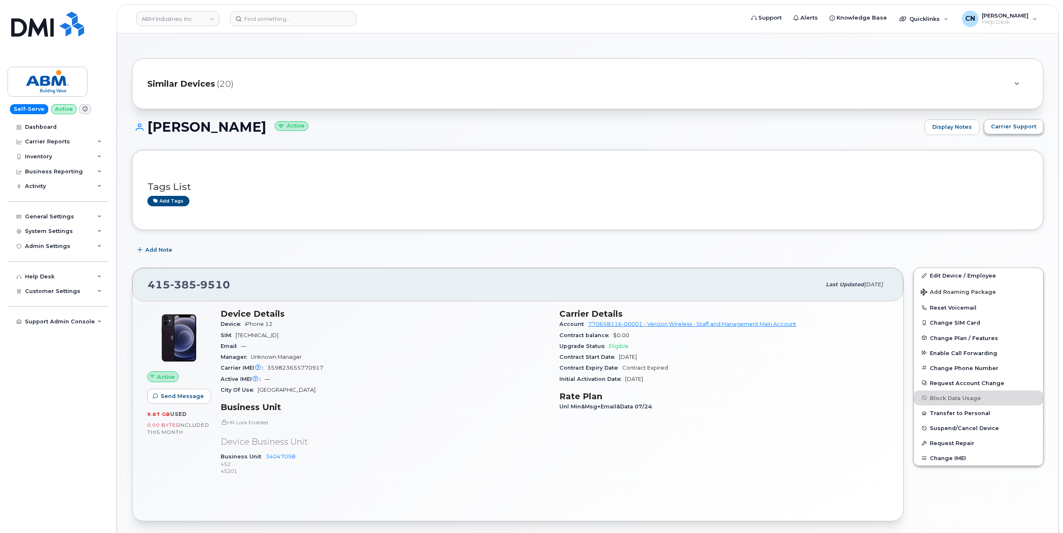  Describe the element at coordinates (168, 201) in the screenshot. I see `a: Add tags` at that location.